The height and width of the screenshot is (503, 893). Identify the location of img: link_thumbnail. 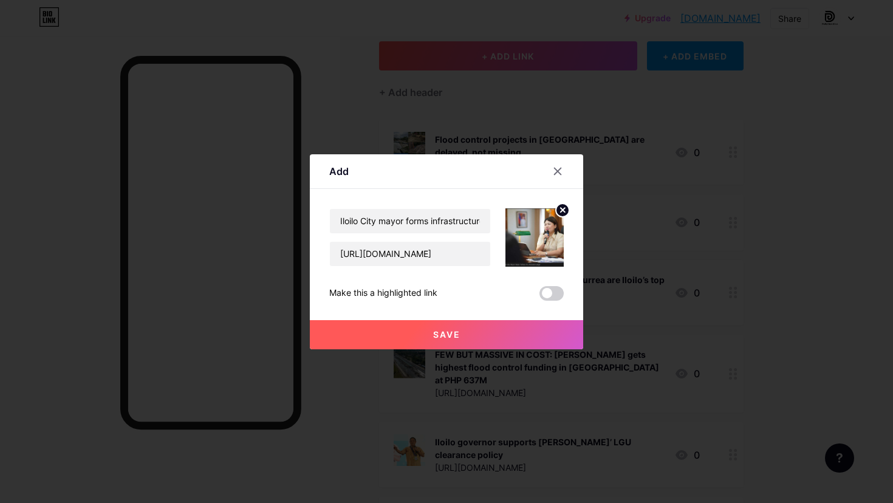
(534, 237).